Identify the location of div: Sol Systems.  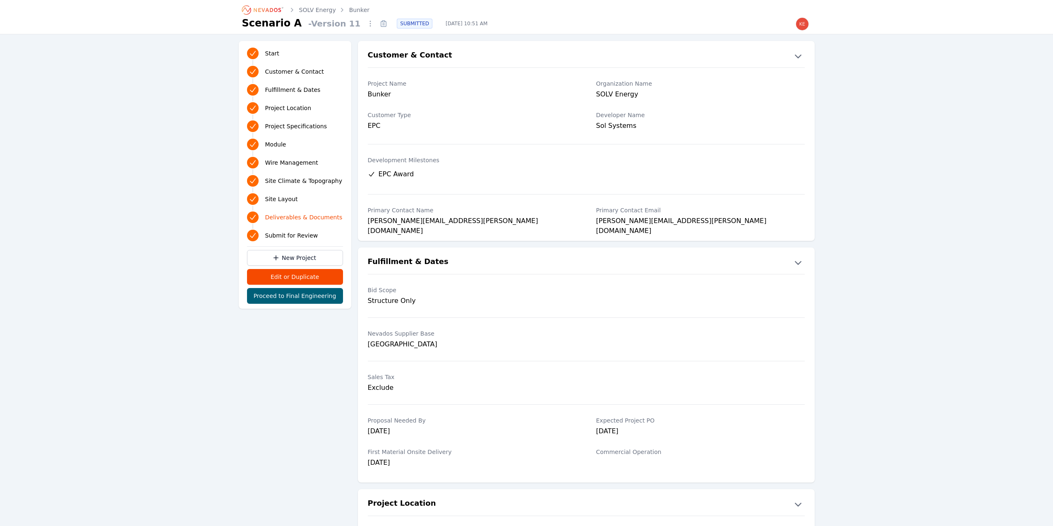
(701, 127).